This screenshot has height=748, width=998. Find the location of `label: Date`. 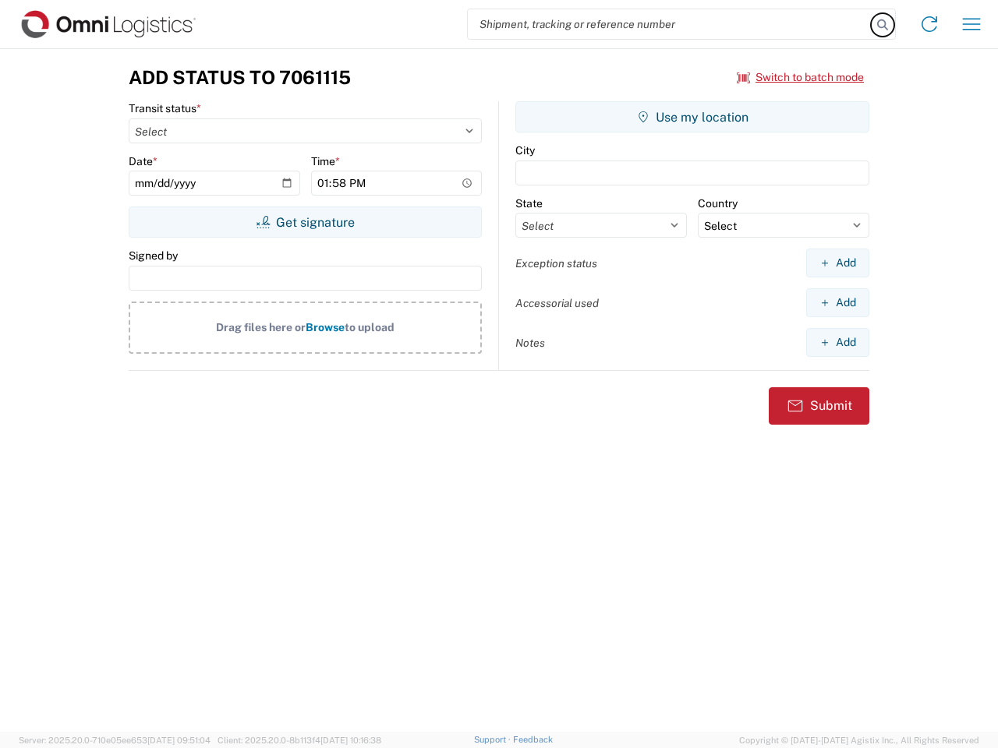

label: Date is located at coordinates (143, 161).